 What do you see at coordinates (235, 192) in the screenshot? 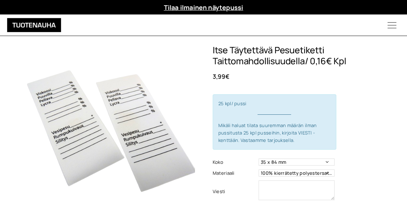
I see `label: Viesti` at bounding box center [235, 192].